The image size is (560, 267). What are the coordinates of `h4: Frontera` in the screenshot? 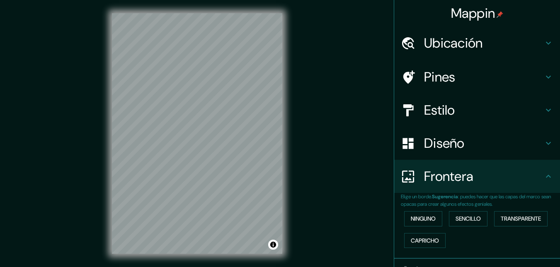 It's located at (484, 177).